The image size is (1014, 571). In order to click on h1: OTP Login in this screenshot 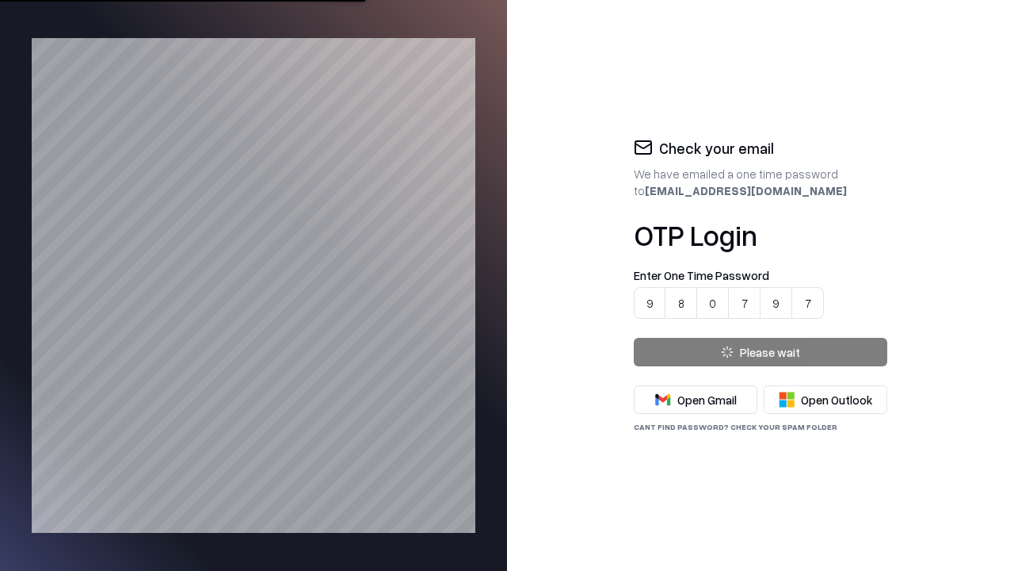, I will do `click(761, 235)`.